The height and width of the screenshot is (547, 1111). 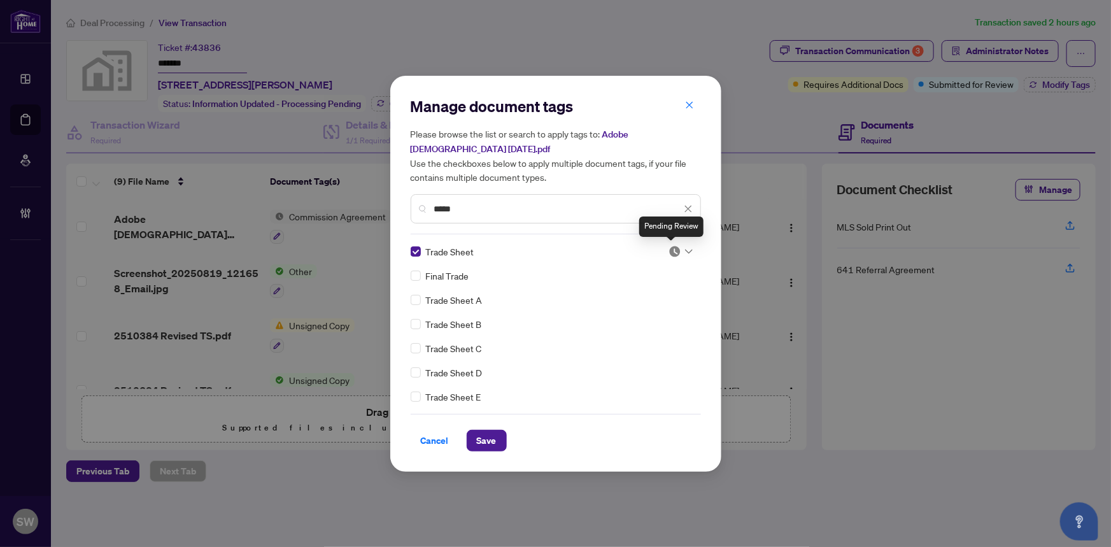 I want to click on h2: Manage document tags, so click(x=556, y=106).